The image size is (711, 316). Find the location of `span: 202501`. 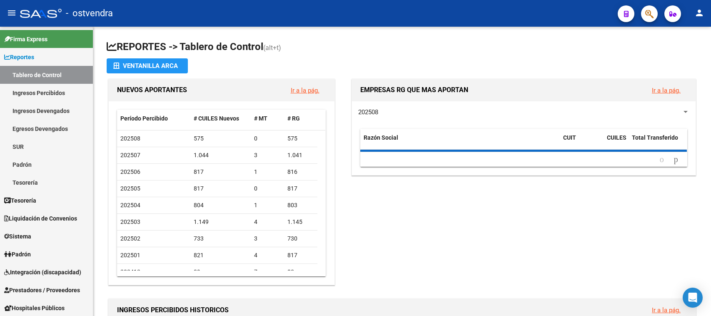

span: 202501 is located at coordinates (130, 255).